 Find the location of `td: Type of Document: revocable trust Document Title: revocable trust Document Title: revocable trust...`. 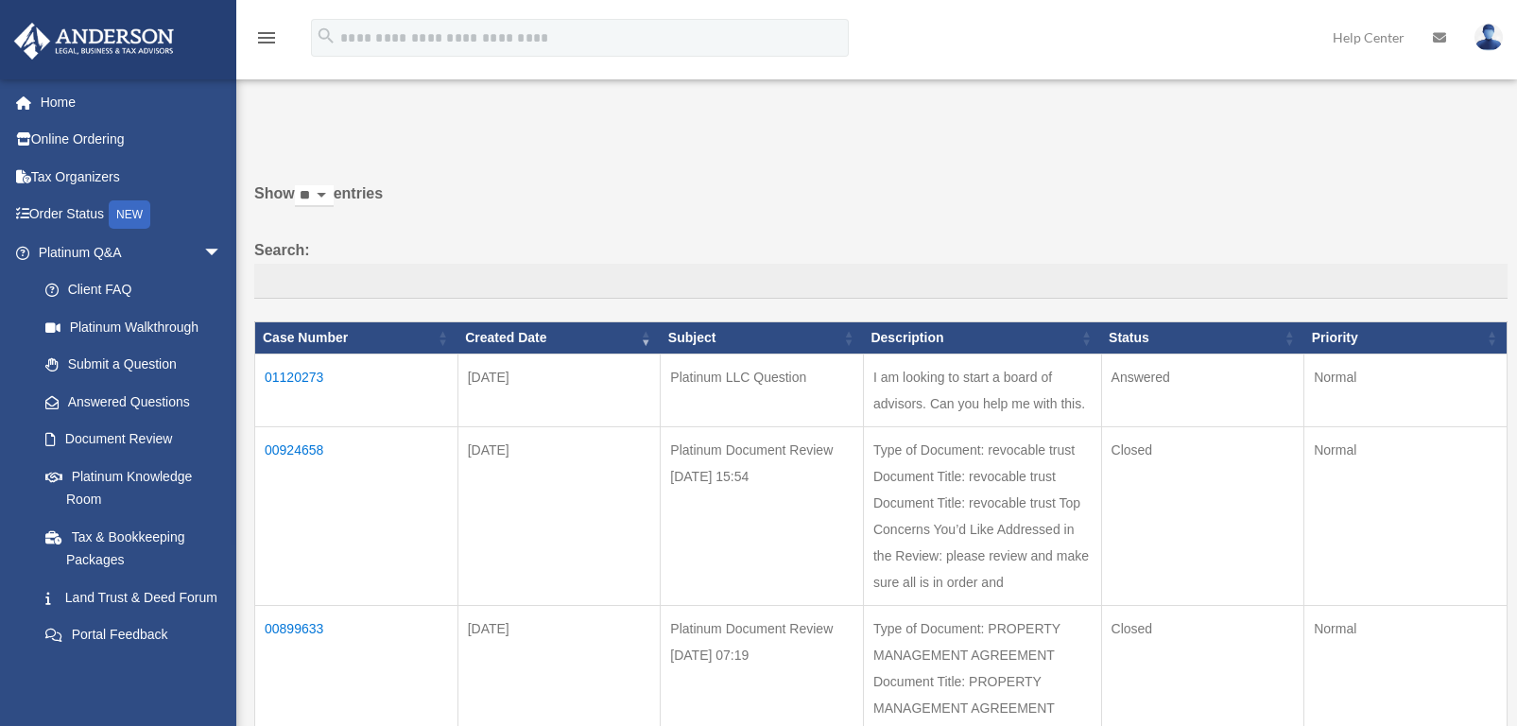

td: Type of Document: revocable trust Document Title: revocable trust Document Title: revocable trust... is located at coordinates (982, 515).